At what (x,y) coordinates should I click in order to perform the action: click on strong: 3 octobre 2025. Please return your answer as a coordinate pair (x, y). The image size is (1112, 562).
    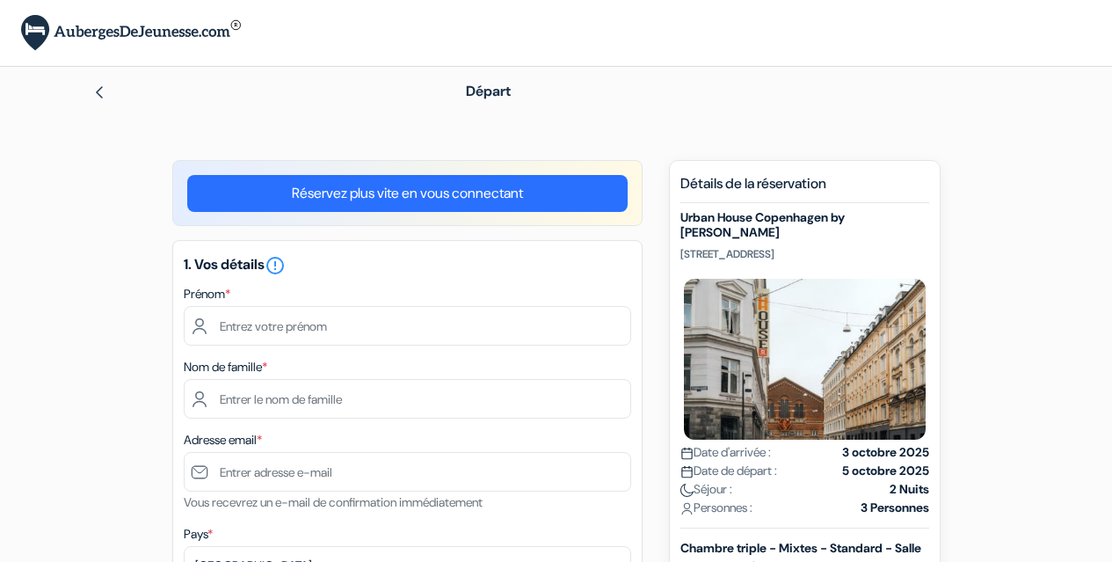
    Looking at the image, I should click on (885, 452).